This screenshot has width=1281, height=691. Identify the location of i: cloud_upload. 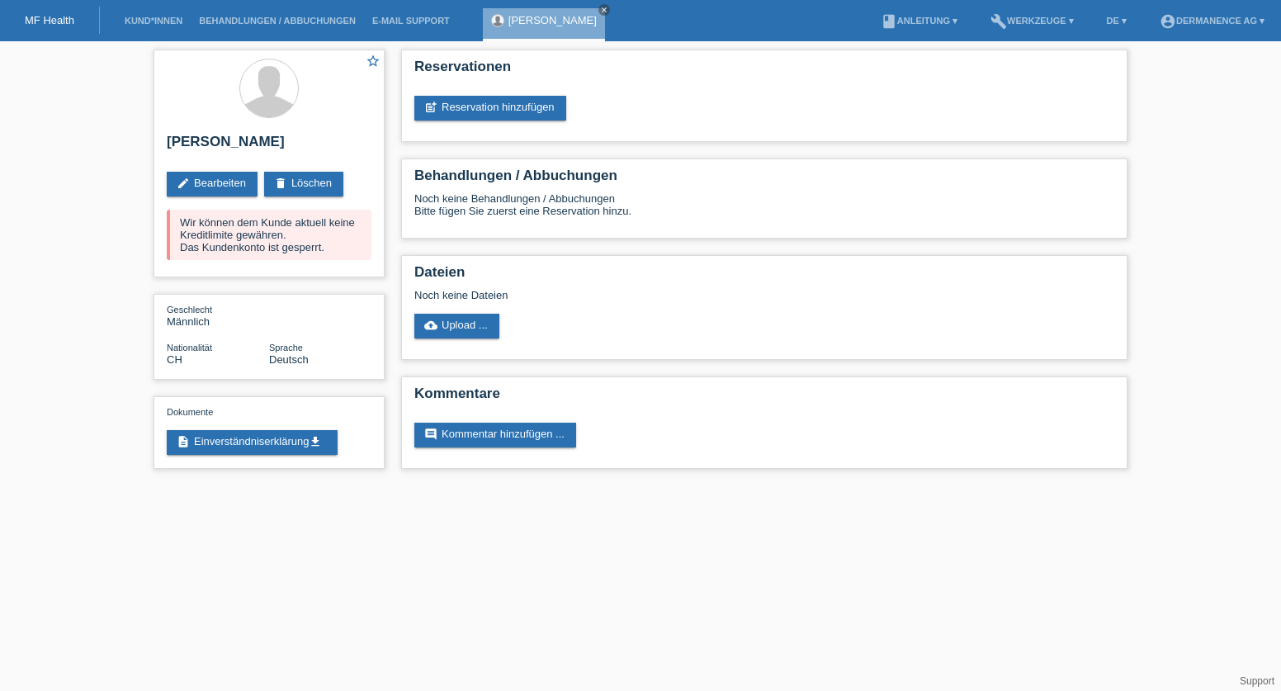
(431, 325).